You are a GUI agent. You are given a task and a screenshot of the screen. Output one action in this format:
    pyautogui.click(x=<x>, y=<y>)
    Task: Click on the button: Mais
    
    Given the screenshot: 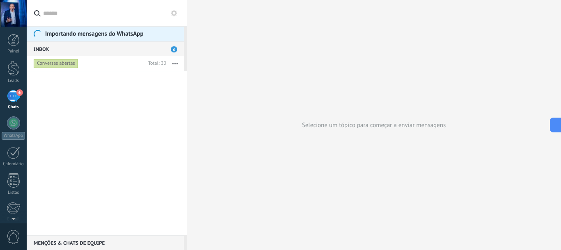 What is the action you would take?
    pyautogui.click(x=175, y=64)
    